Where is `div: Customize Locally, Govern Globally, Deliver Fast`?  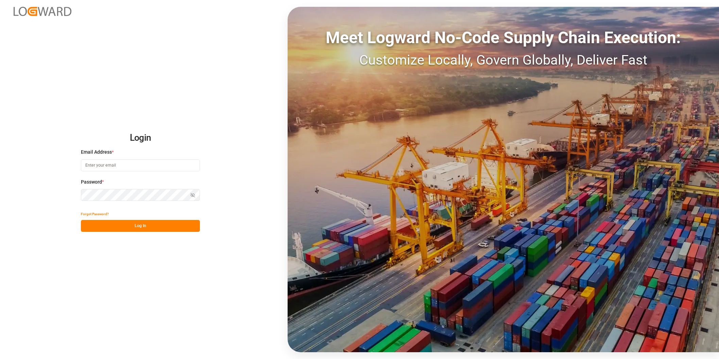 div: Customize Locally, Govern Globally, Deliver Fast is located at coordinates (503, 60).